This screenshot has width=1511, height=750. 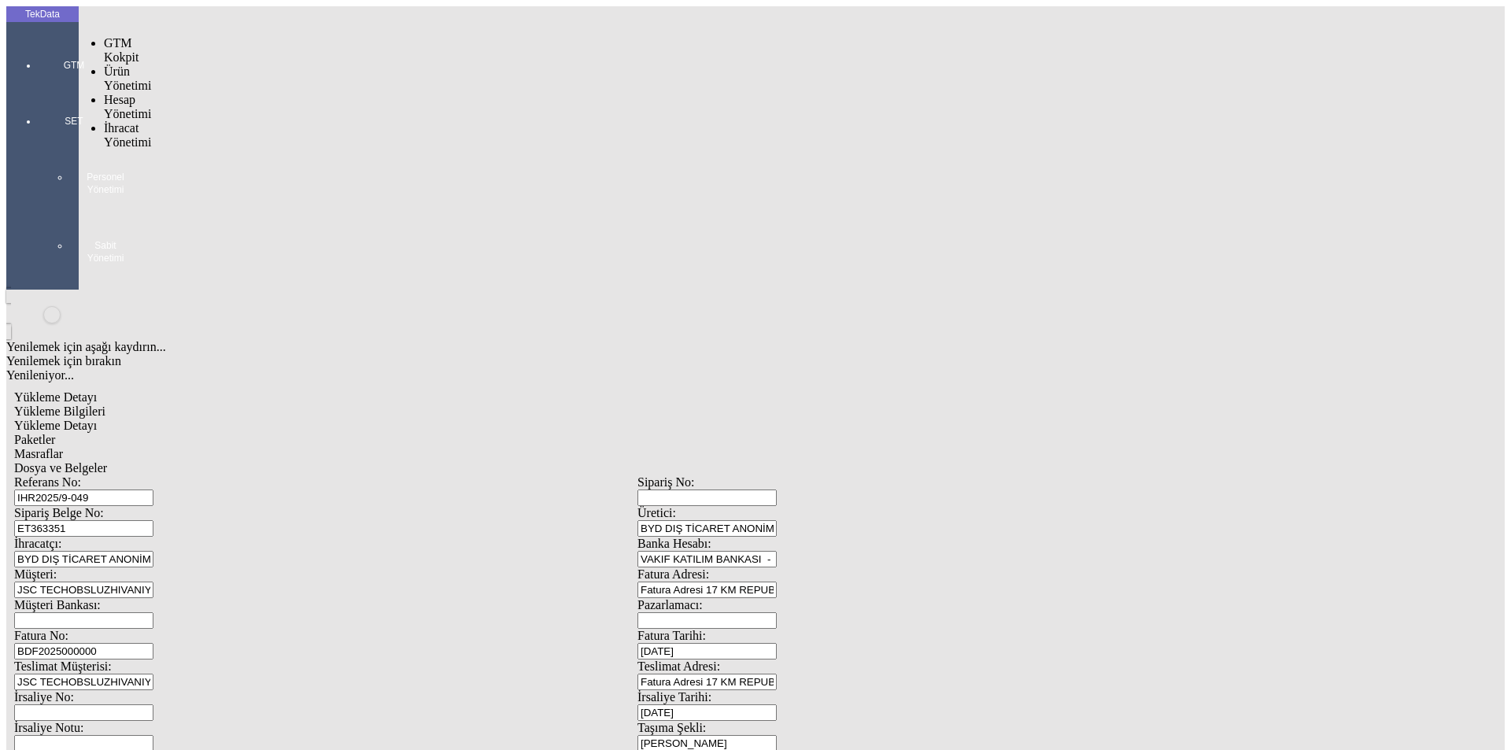 I want to click on span: Sabit Yönetimi, so click(x=105, y=252).